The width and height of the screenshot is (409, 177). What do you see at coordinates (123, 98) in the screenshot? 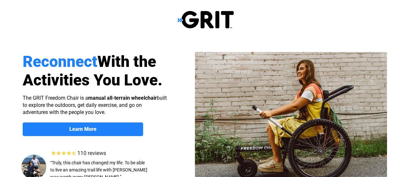
I see `strong: manual all-terrain wheelchair` at bounding box center [123, 98].